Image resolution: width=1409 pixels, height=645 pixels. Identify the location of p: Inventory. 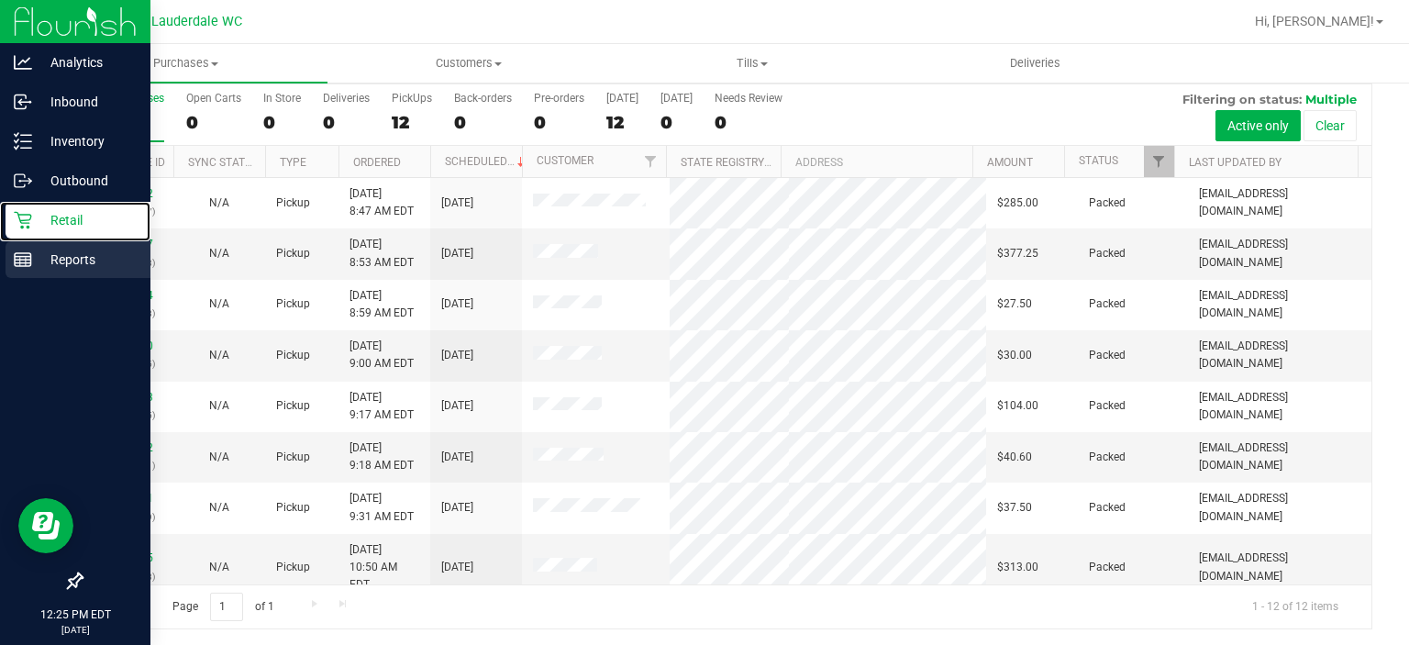
(87, 141).